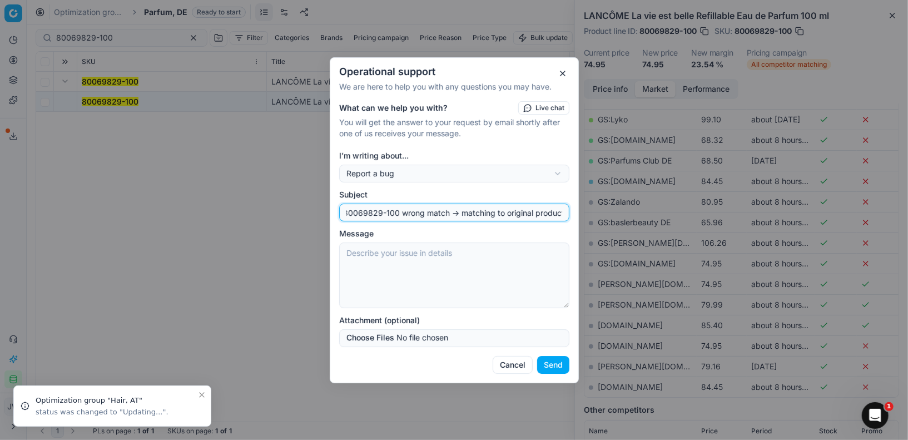 The image size is (908, 440). I want to click on p: You will get the answer to your request by email shortly after one of us receives your message., so click(454, 128).